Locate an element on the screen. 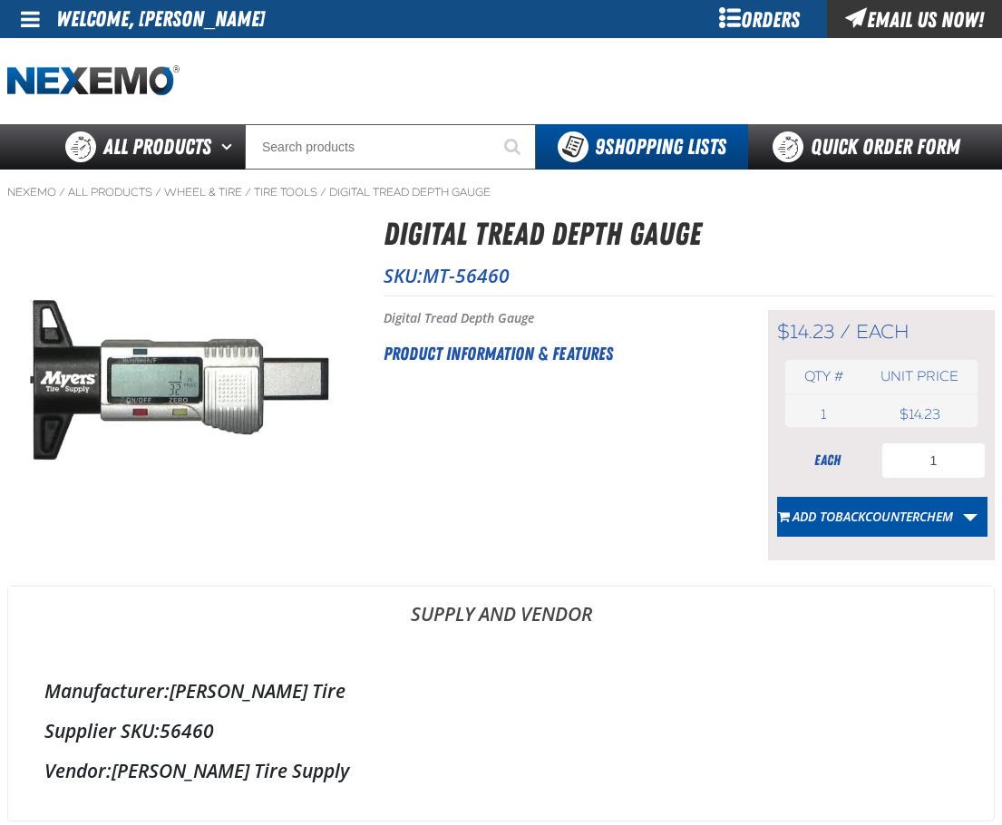 The width and height of the screenshot is (1002, 825). a: Quick Order Form is located at coordinates (870, 147).